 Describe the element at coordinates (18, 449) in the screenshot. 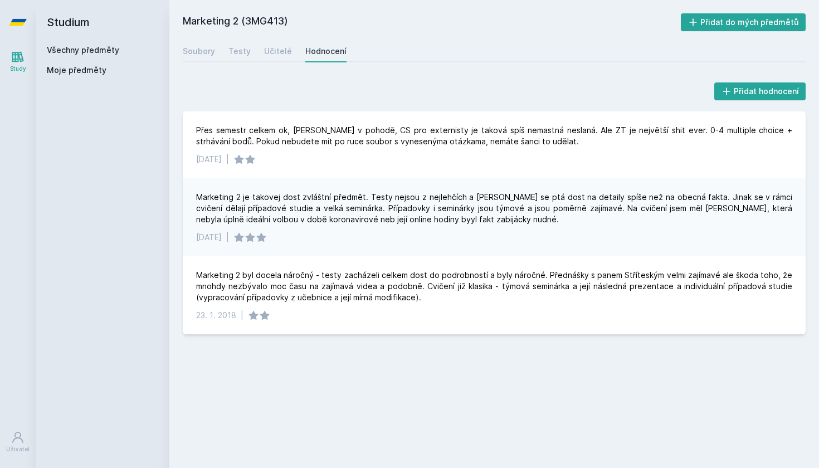

I see `div: Uživatel` at that location.